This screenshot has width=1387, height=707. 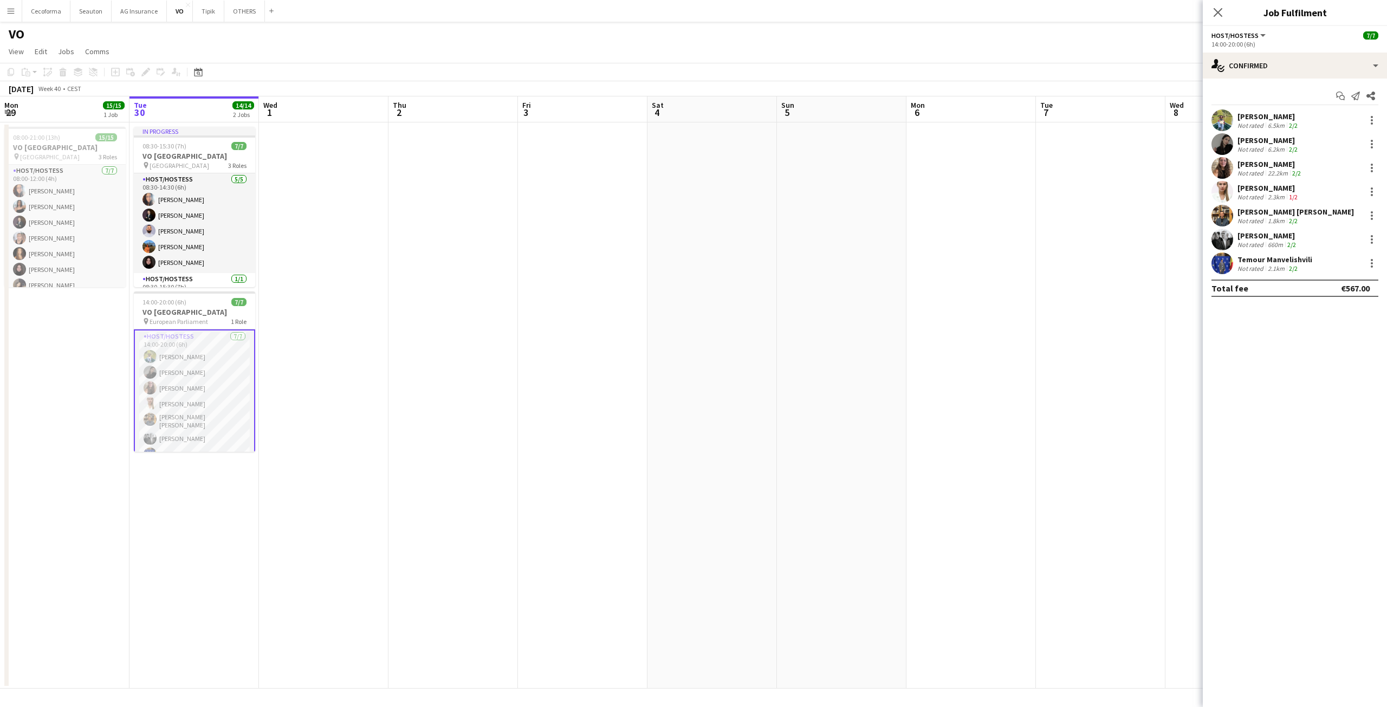 What do you see at coordinates (180, 11) in the screenshot?
I see `button: VO` at bounding box center [180, 11].